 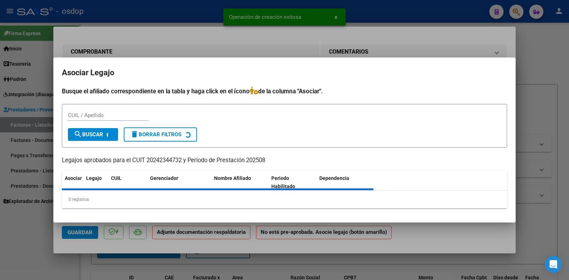 What do you see at coordinates (156, 135) in the screenshot?
I see `span: Borrar Filtros` at bounding box center [156, 135].